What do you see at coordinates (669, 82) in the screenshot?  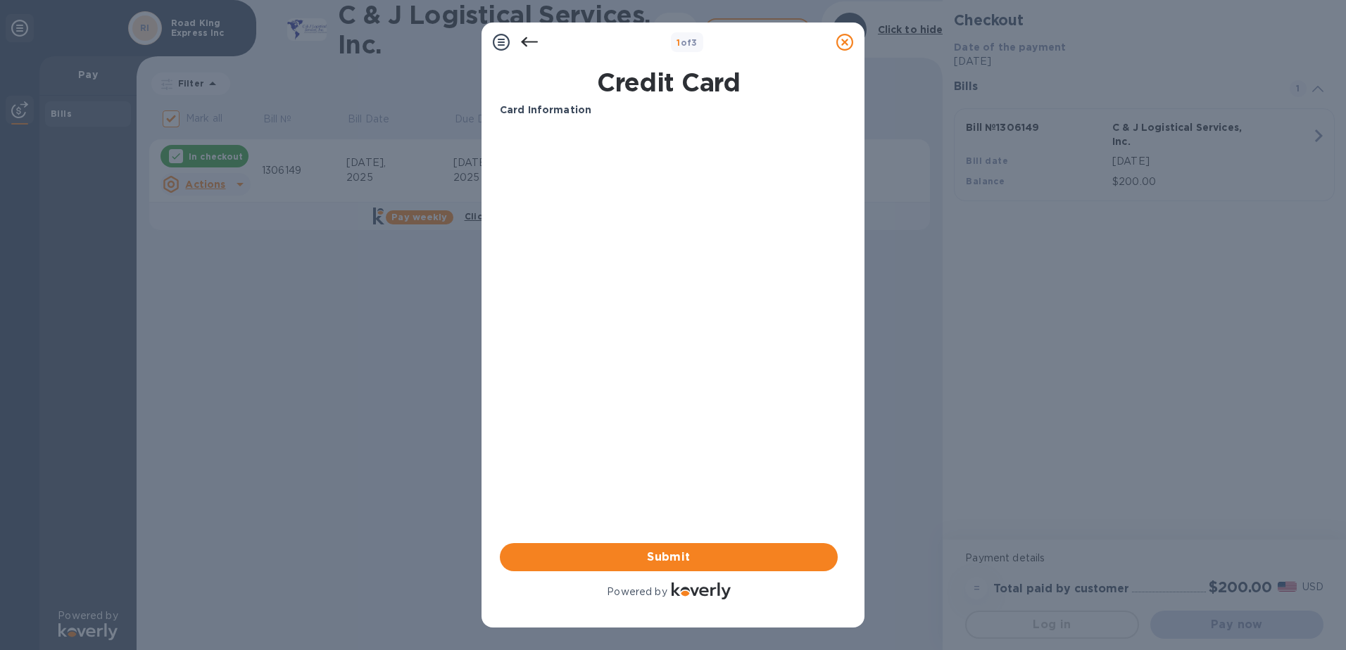 I see `h1: Credit Card` at bounding box center [669, 82].